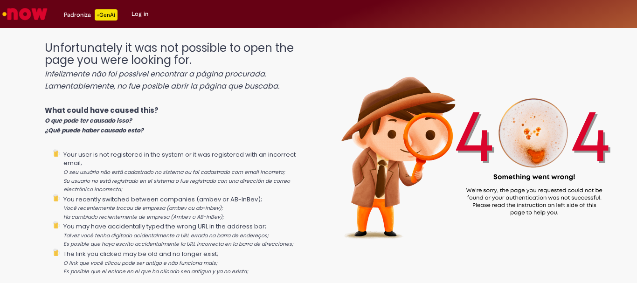 The height and width of the screenshot is (283, 637). I want to click on i: Lamentablemente, no fue posible abrir la página que buscaba., so click(162, 86).